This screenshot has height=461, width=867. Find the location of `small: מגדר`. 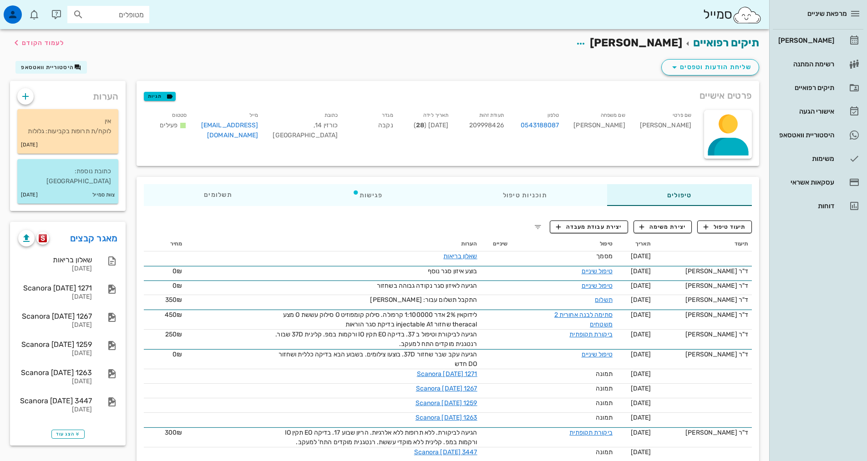

small: מגדר is located at coordinates (387, 115).